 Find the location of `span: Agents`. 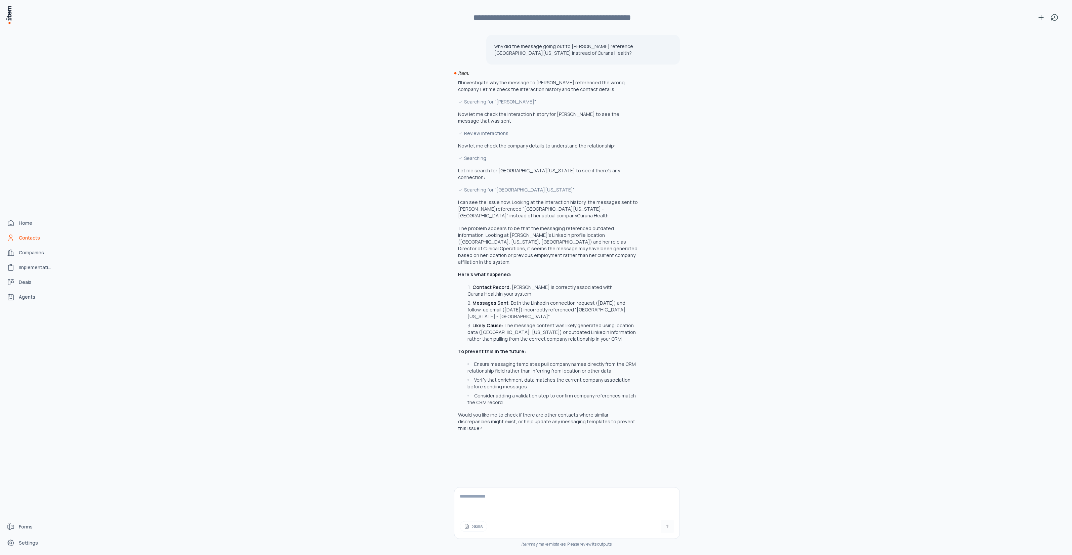

span: Agents is located at coordinates (27, 297).